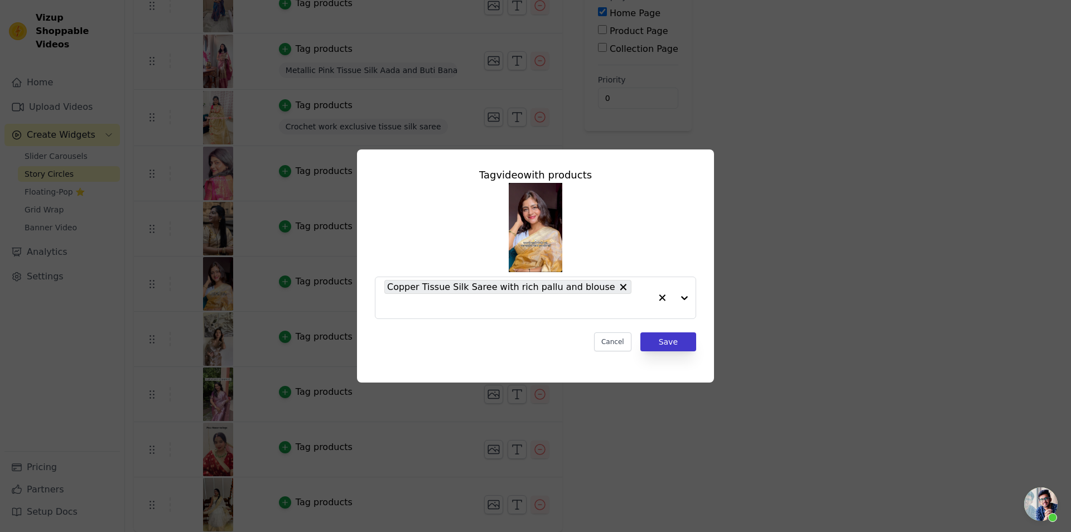 This screenshot has width=1071, height=532. I want to click on button: Save, so click(668, 342).